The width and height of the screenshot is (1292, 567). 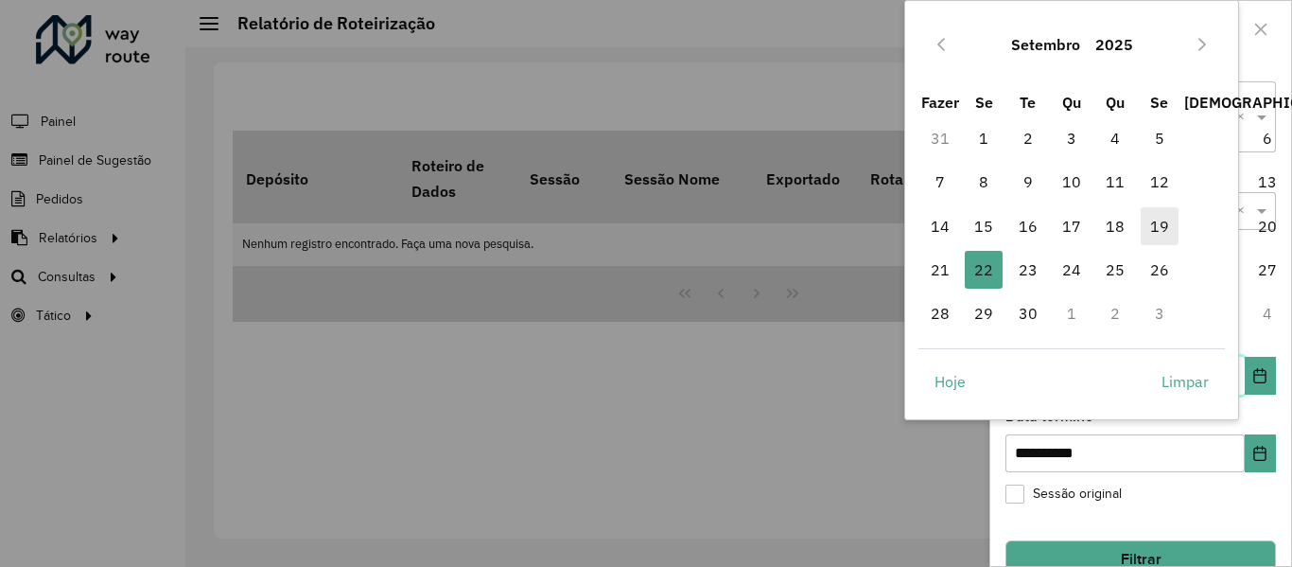 I want to click on td: 26, so click(x=1160, y=270).